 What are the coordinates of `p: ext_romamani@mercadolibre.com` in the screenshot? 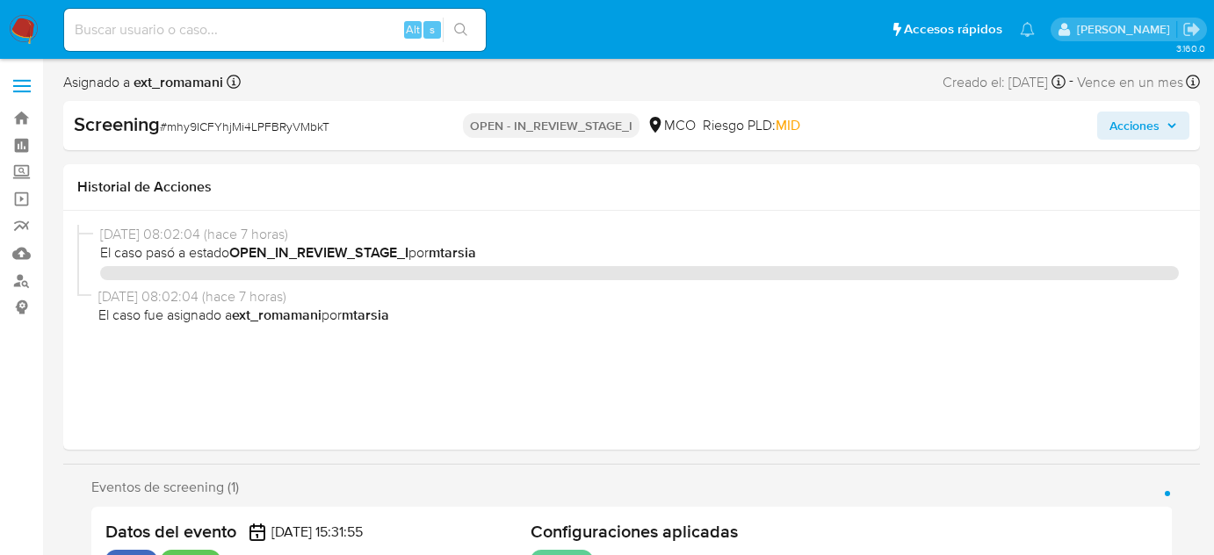 It's located at (1126, 29).